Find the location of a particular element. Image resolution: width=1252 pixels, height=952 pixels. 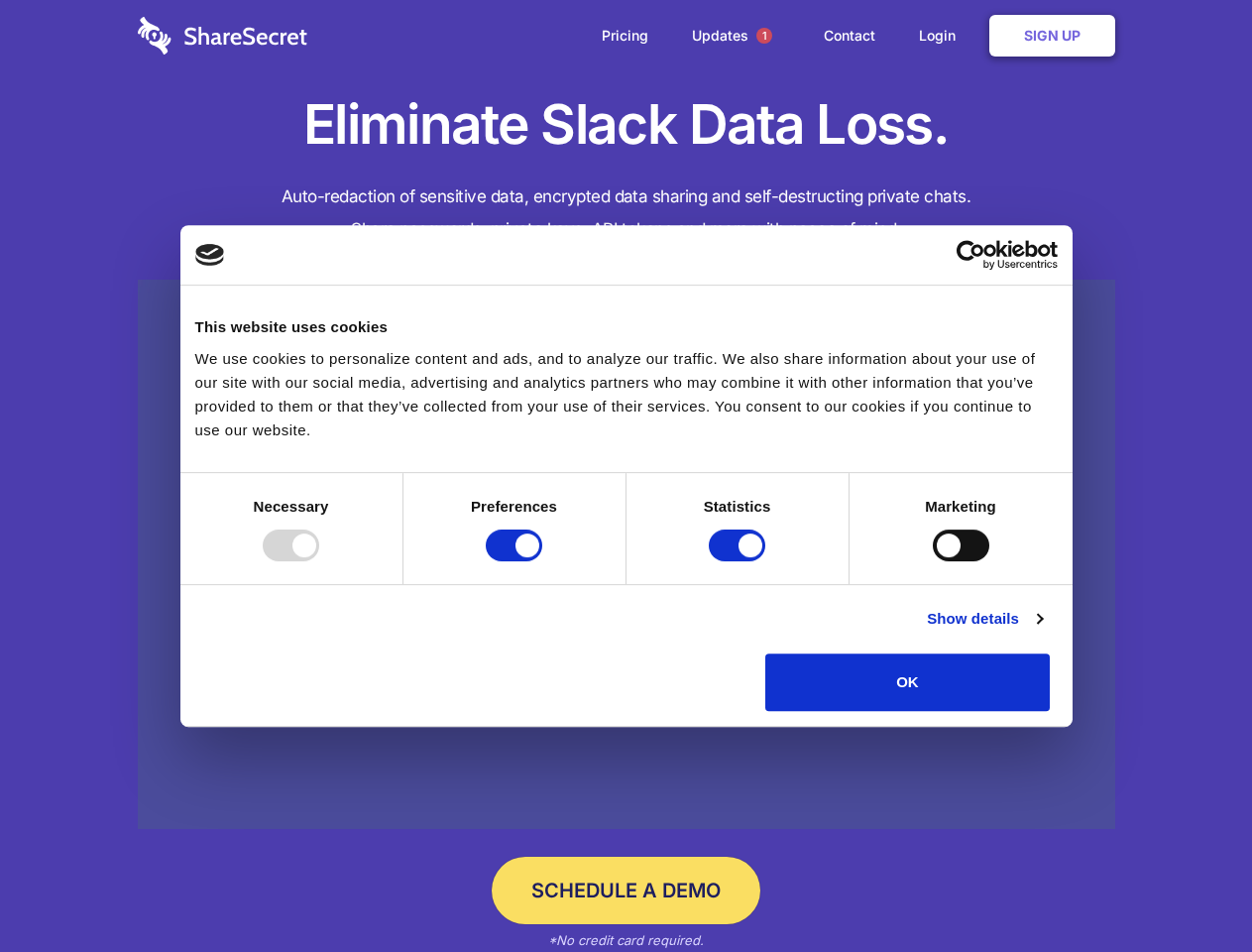

img: logo-wordmark-white-trans-d4663122ce5f474addd5e946df7df03e33cb6a1c49d2221995e7729f52c070b2.svg is located at coordinates (223, 36).